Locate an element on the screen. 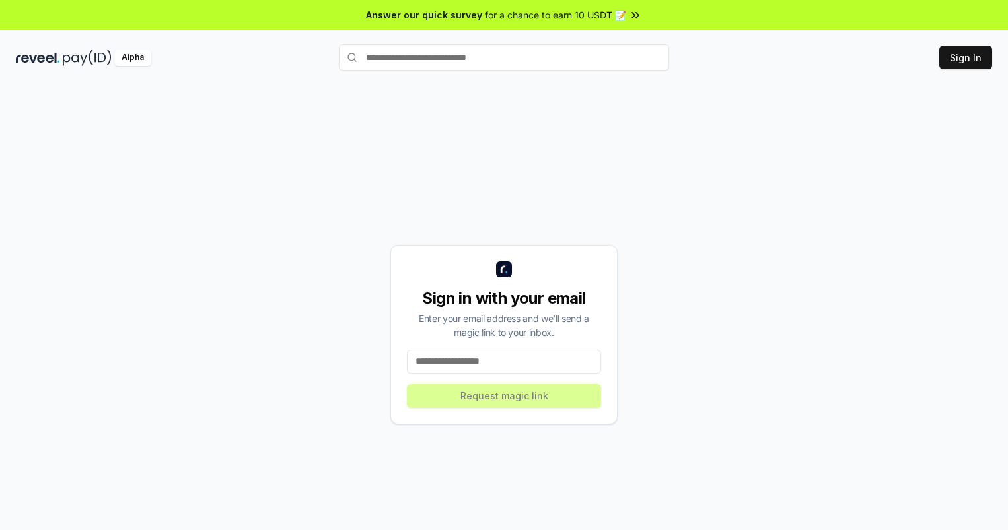  span: Answer our quick survey is located at coordinates (424, 15).